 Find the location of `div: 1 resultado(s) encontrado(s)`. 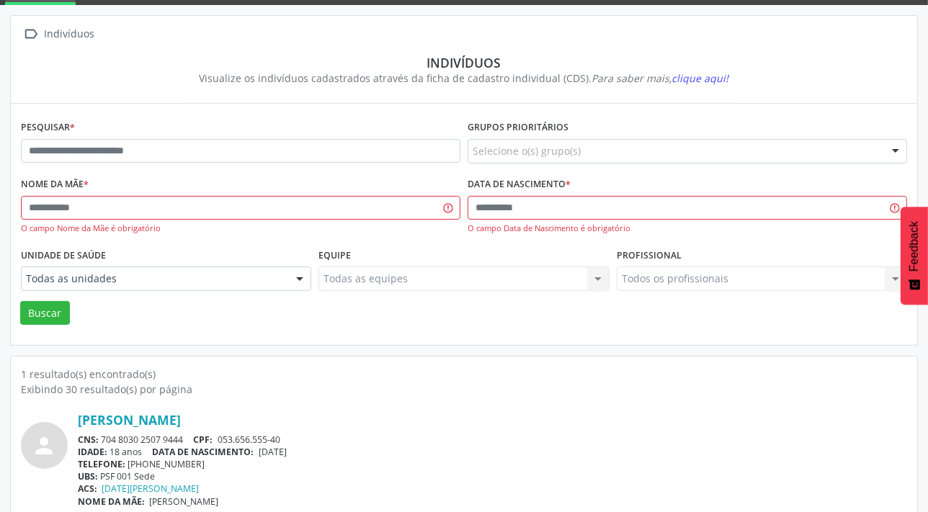

div: 1 resultado(s) encontrado(s) is located at coordinates (464, 374).